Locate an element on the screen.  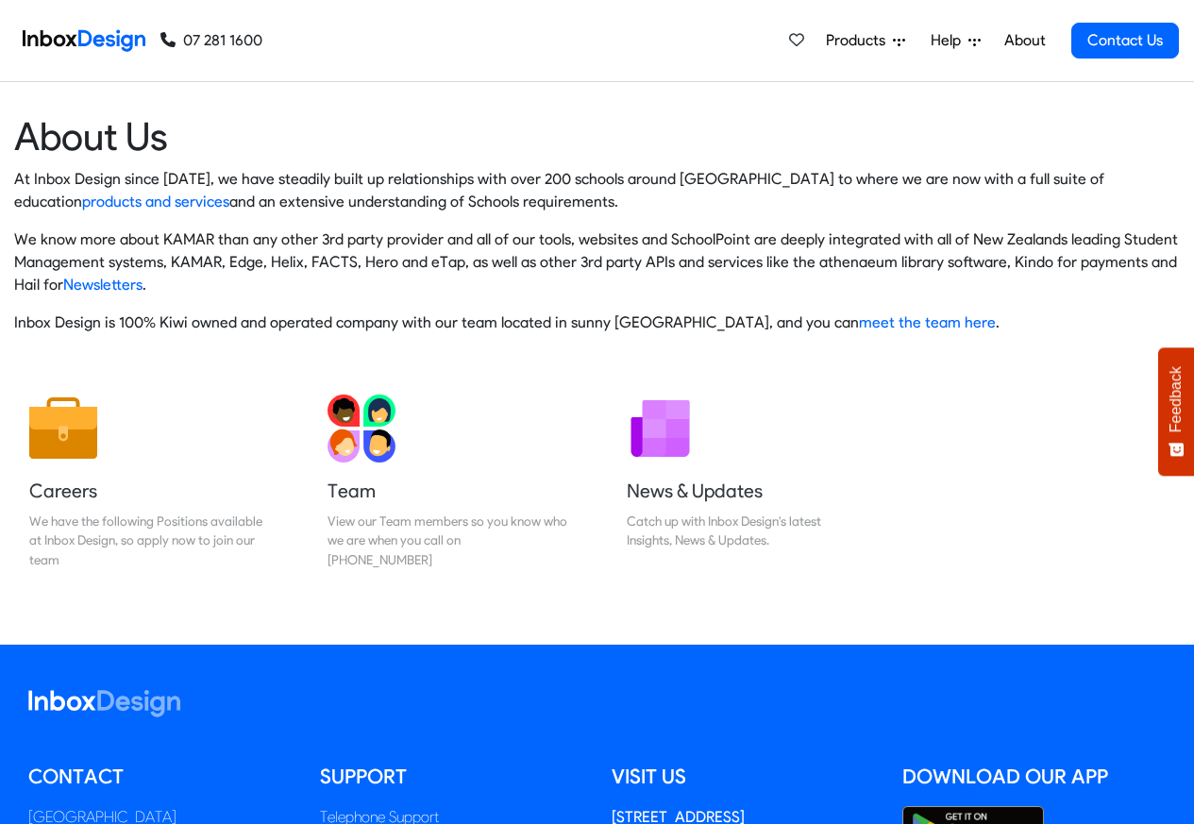
a: Newsletters is located at coordinates (103, 284).